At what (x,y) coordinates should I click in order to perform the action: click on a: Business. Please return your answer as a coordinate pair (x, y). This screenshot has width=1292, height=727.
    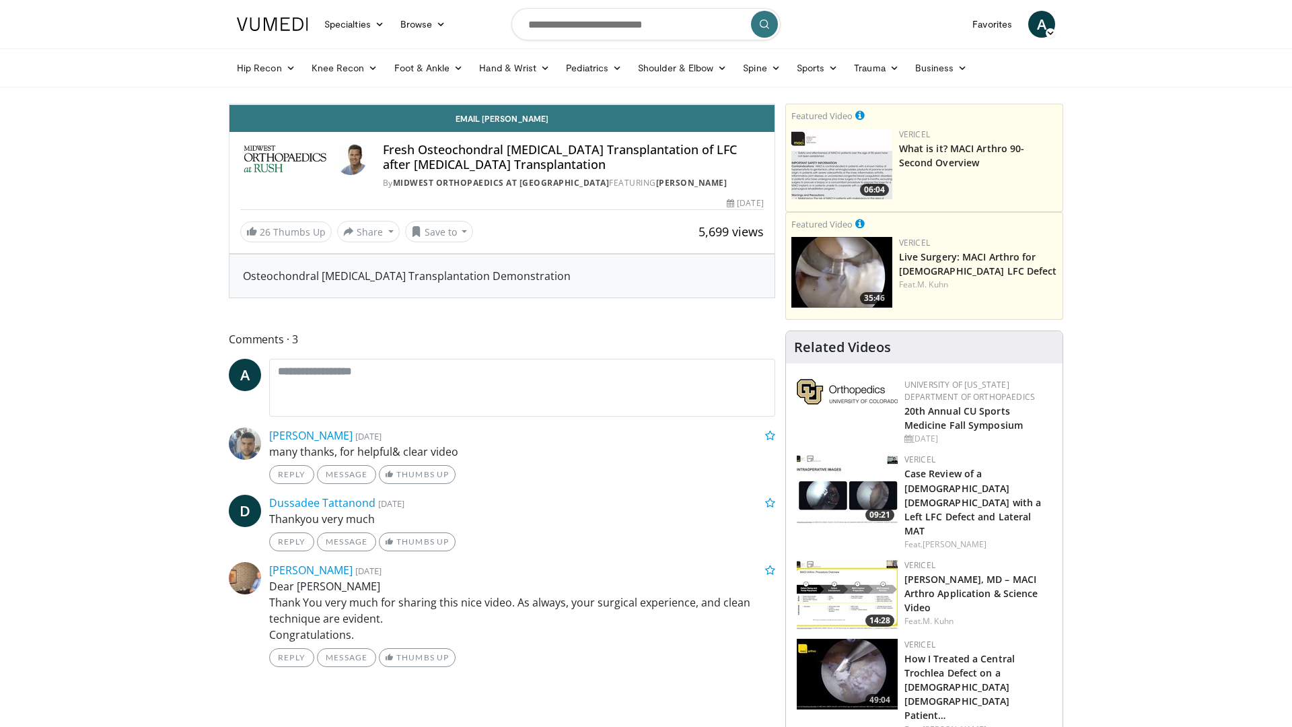
    Looking at the image, I should click on (941, 68).